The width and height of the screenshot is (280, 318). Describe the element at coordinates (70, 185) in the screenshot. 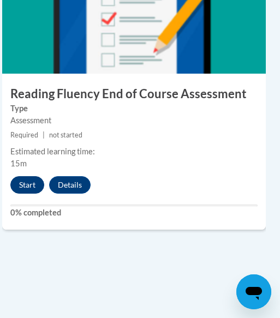

I see `button: Details` at that location.